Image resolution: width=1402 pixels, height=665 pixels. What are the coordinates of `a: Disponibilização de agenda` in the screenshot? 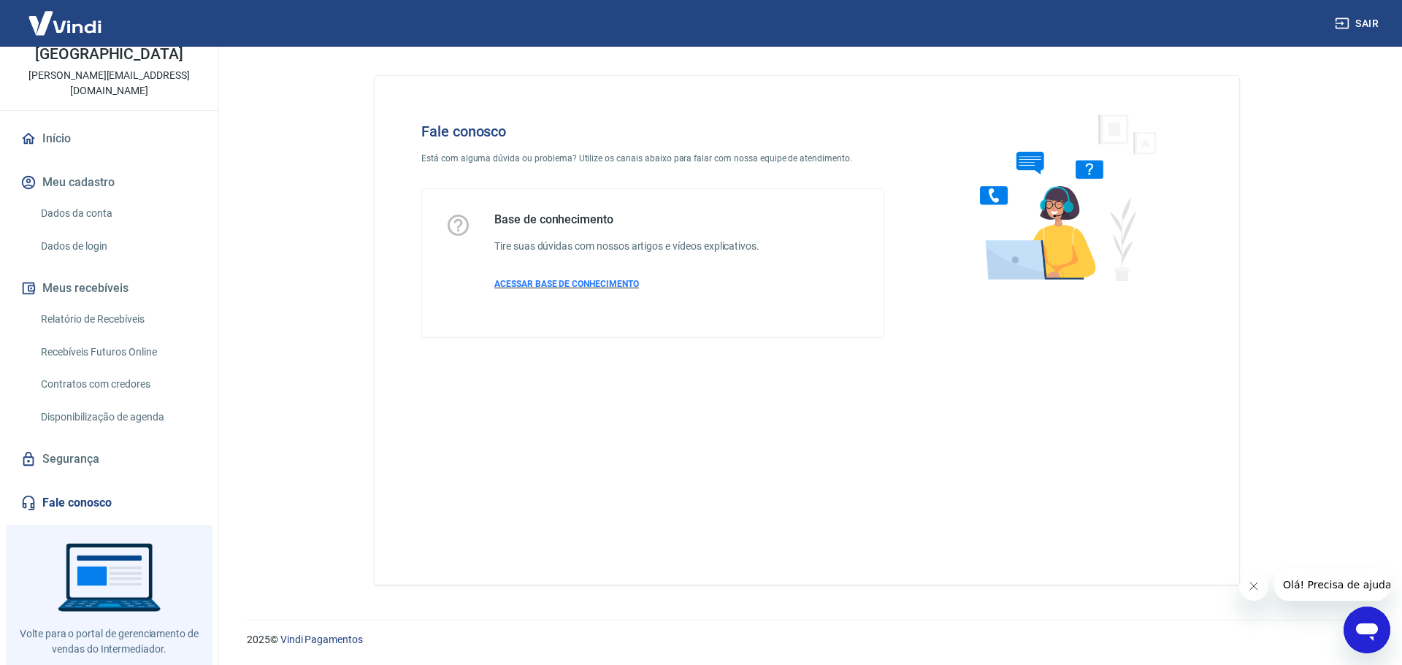 It's located at (118, 417).